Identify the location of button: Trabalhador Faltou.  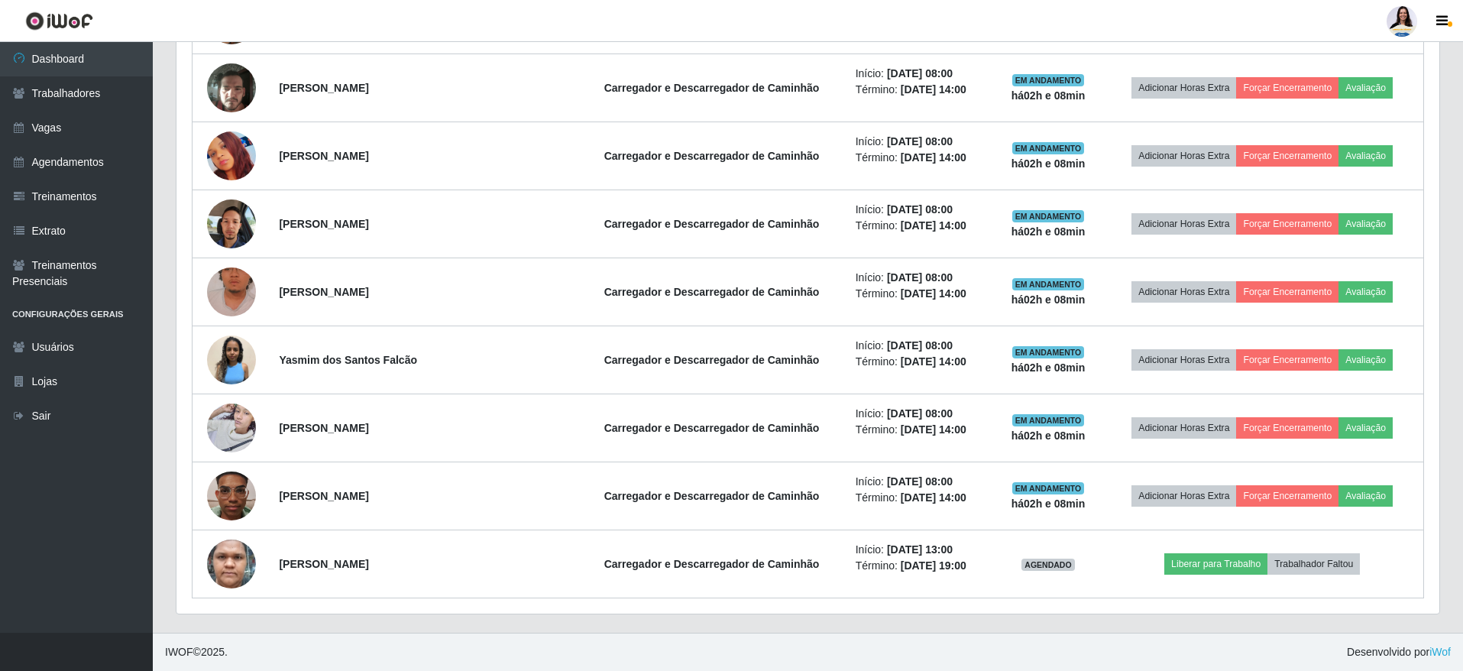
(1314, 564).